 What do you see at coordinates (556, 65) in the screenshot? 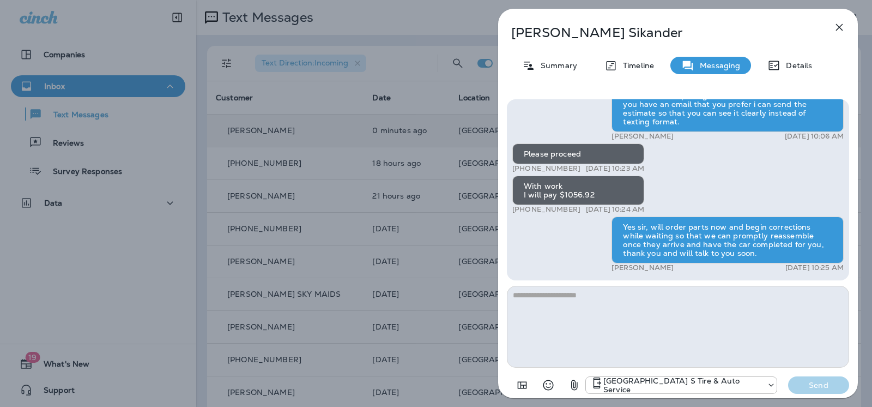
I see `p: Summary` at bounding box center [556, 65].